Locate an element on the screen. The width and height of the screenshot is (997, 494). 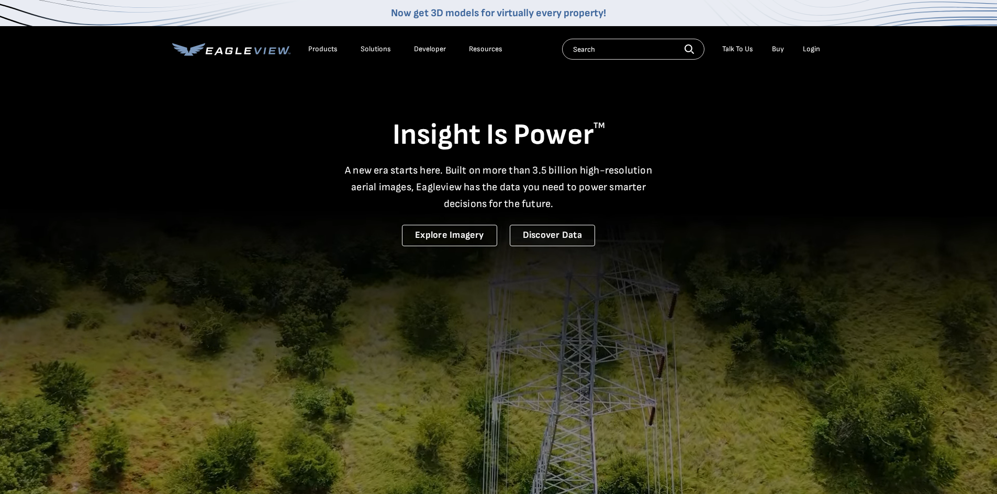
div: Products is located at coordinates (323, 49).